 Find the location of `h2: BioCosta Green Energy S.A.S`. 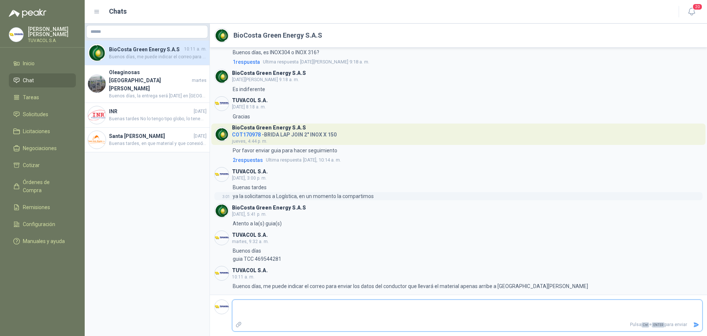

h2: BioCosta Green Energy S.A.S is located at coordinates (278, 35).